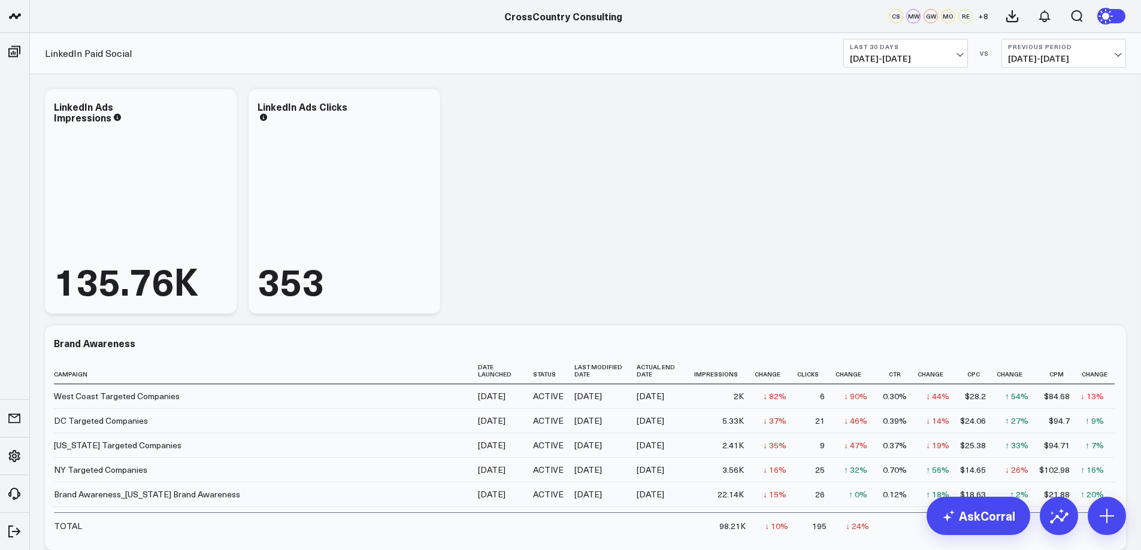 This screenshot has width=1141, height=550. I want to click on div: $21.88, so click(1056, 495).